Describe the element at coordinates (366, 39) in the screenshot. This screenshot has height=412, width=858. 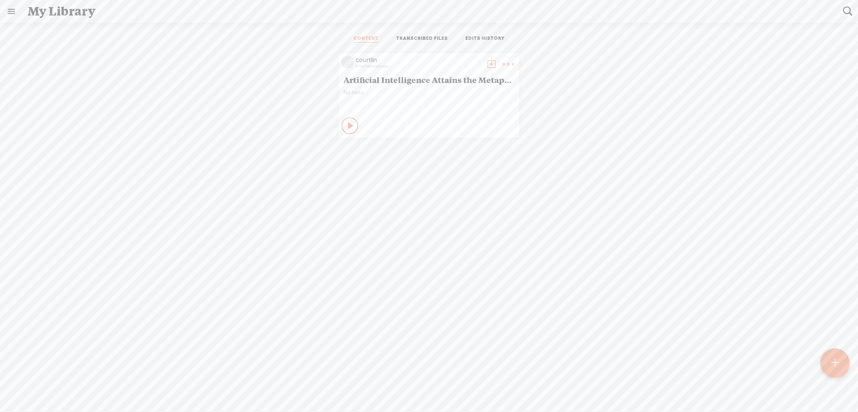
I see `a: CONTENT` at that location.